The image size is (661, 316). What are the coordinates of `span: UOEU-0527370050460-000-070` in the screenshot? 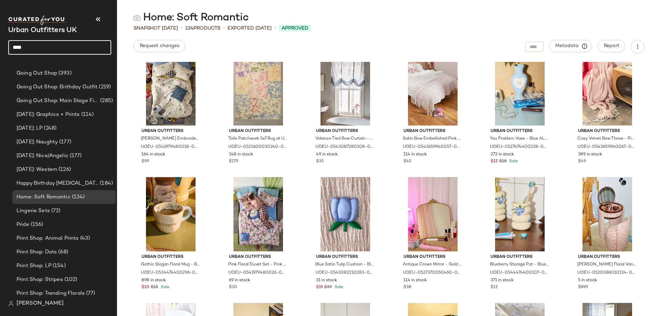 It's located at (432, 273).